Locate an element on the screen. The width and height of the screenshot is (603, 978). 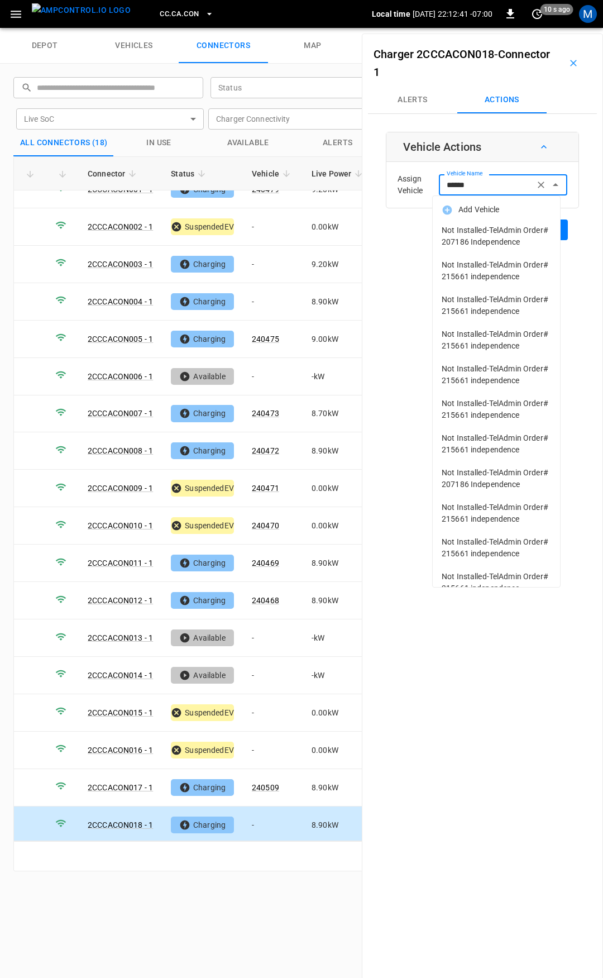
div: Connectors submenus tabs is located at coordinates (483, 100).